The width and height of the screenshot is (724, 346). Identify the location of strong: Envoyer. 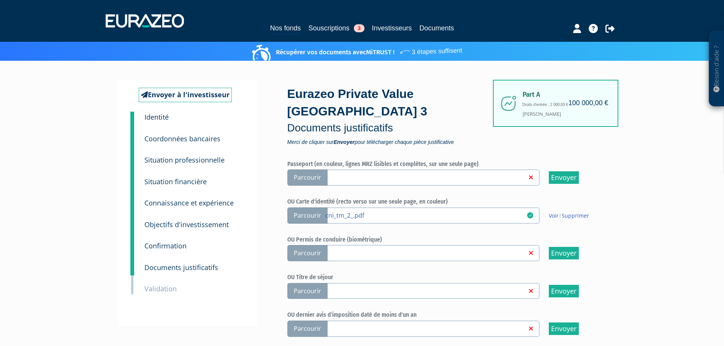
(344, 142).